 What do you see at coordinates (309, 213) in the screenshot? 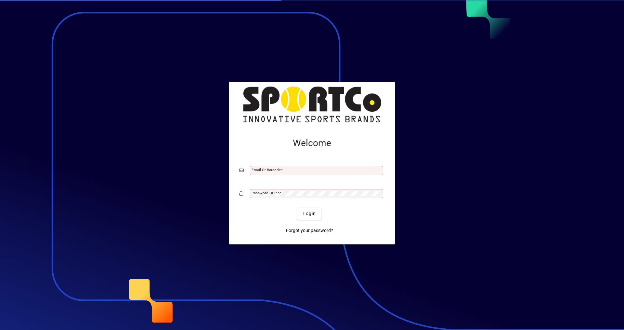
I see `span: Login` at bounding box center [309, 213].